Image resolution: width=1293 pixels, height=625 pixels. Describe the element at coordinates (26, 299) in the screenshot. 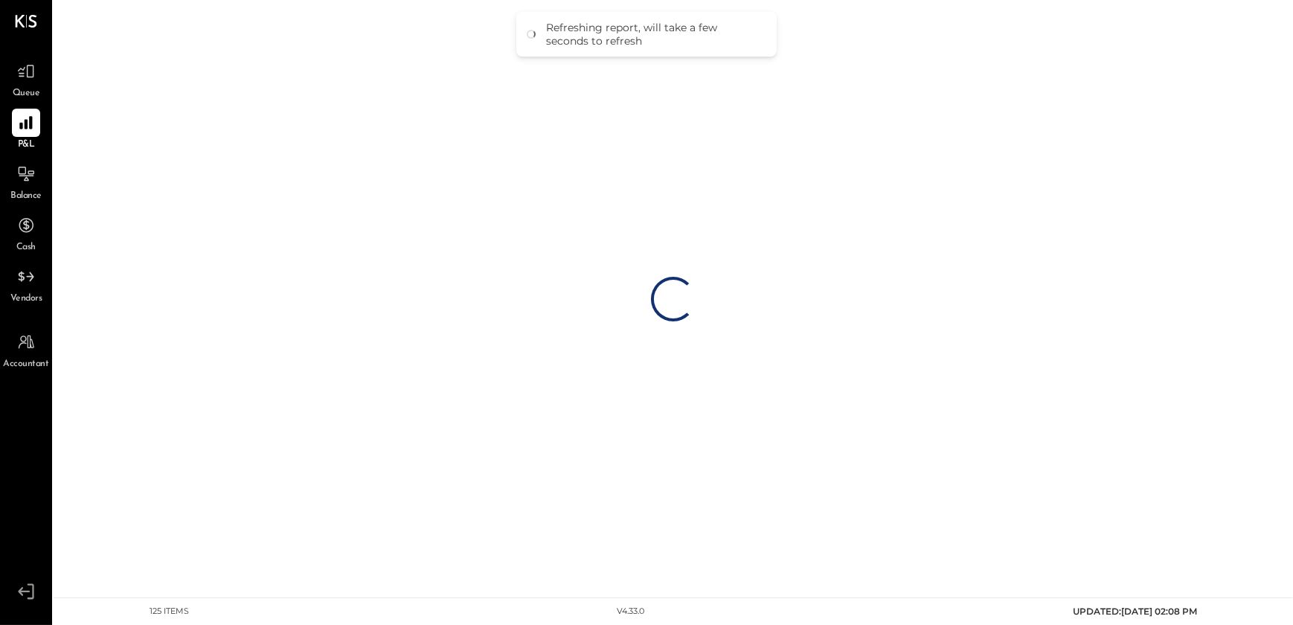

I see `span: Vendors` at that location.